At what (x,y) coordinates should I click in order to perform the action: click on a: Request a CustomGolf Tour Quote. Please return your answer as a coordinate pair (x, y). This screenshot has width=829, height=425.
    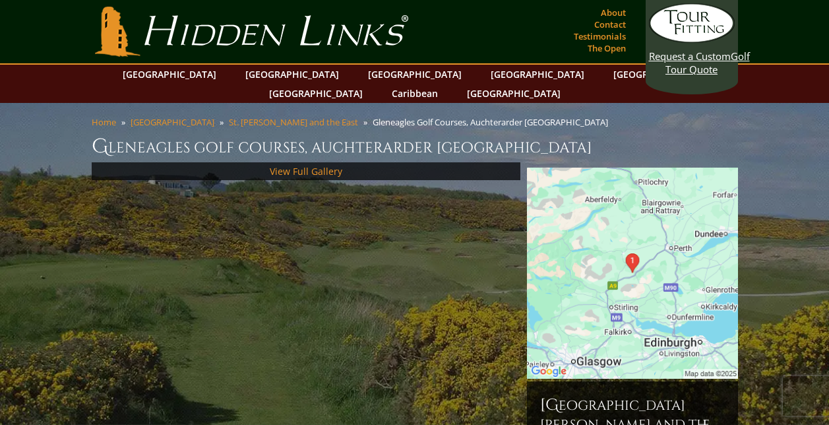
    Looking at the image, I should click on (692, 40).